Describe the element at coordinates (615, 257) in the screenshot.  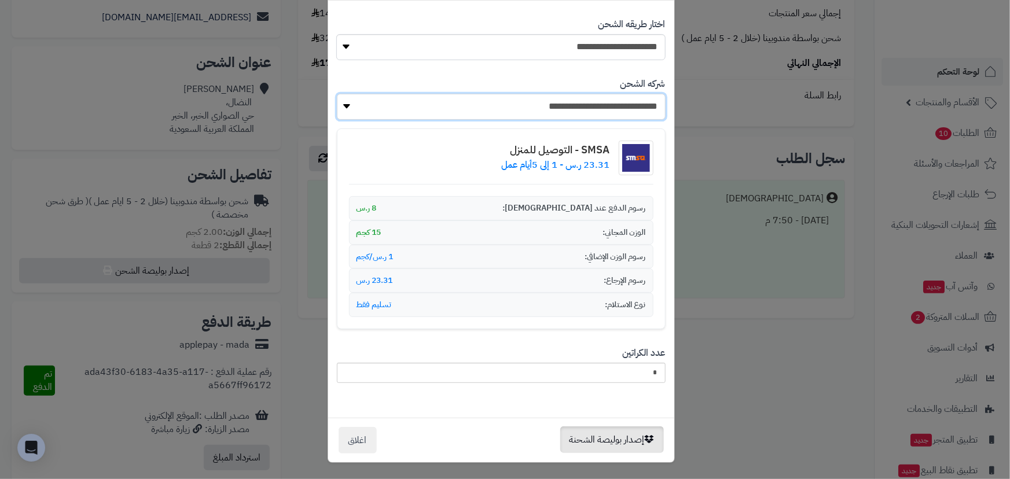
I see `span: رسوم الوزن الإضافي:` at that location.